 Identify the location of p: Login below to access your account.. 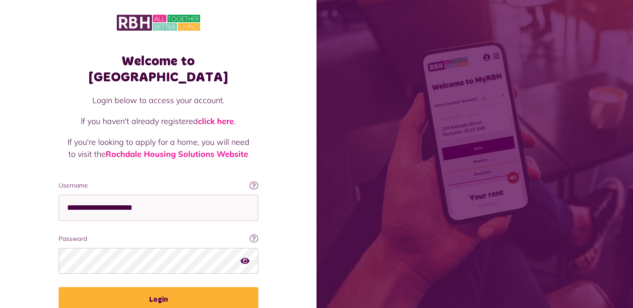
(159, 100).